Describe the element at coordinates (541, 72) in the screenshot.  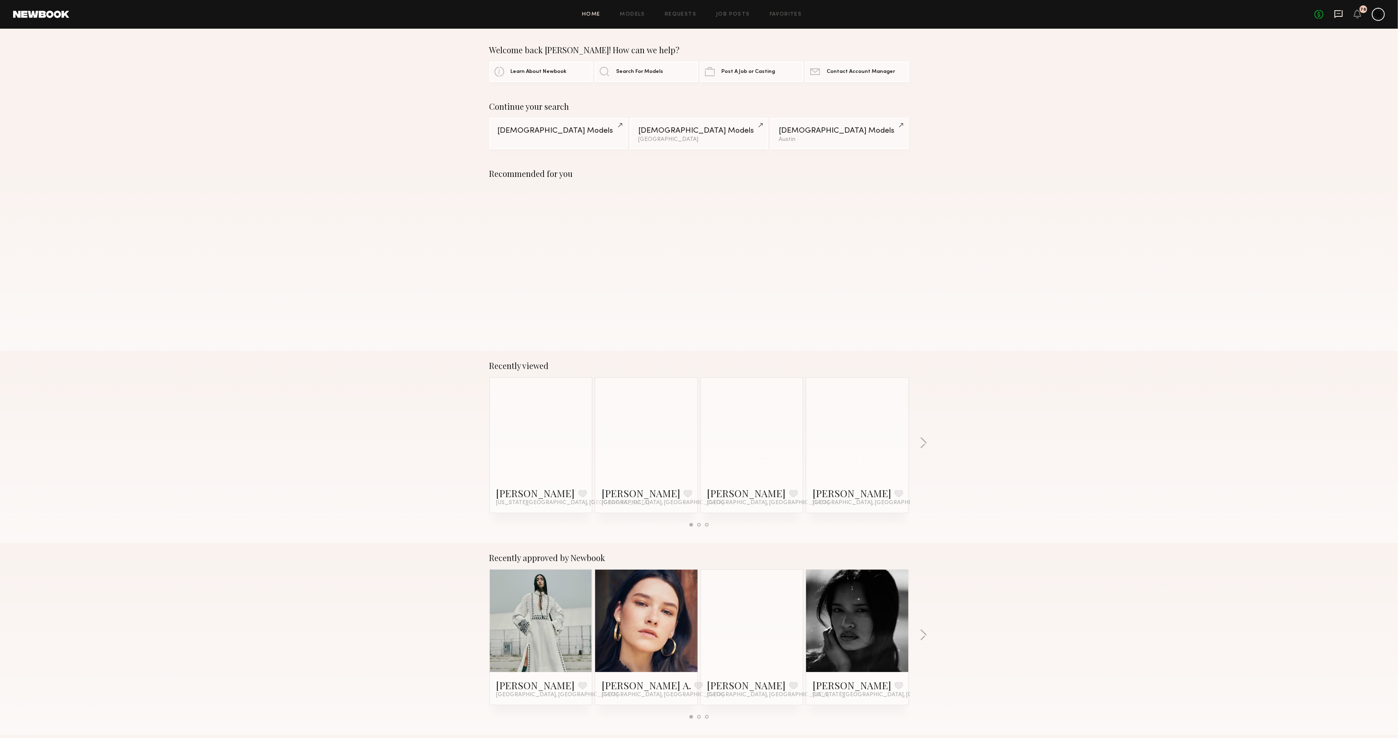
I see `a: Learn About Newbook` at that location.